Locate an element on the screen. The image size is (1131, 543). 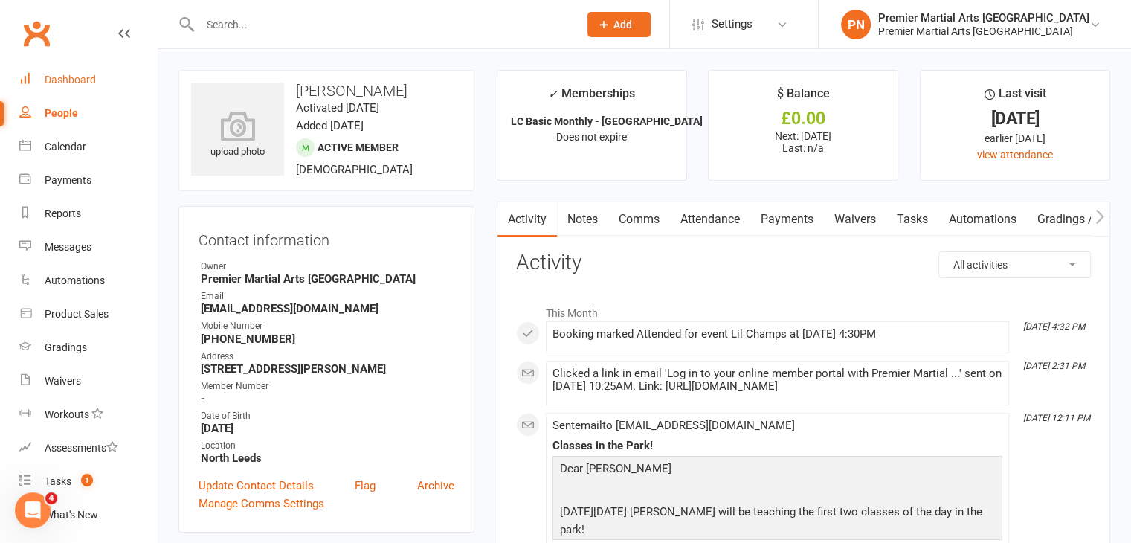
a: Update Contact Details is located at coordinates (256, 486).